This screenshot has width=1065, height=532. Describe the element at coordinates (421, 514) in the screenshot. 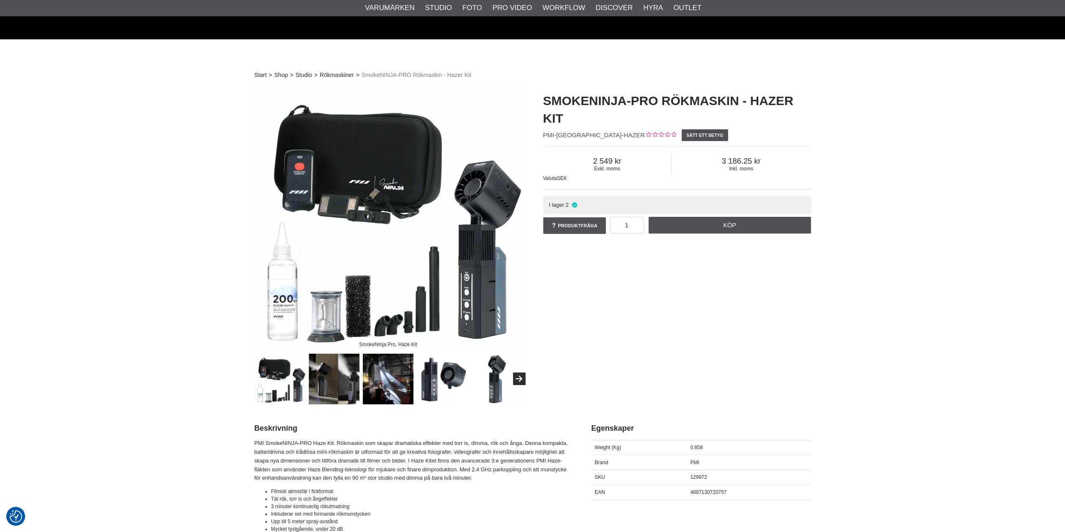

I see `li: Inkluderar set med formande rökmunstycken` at that location.